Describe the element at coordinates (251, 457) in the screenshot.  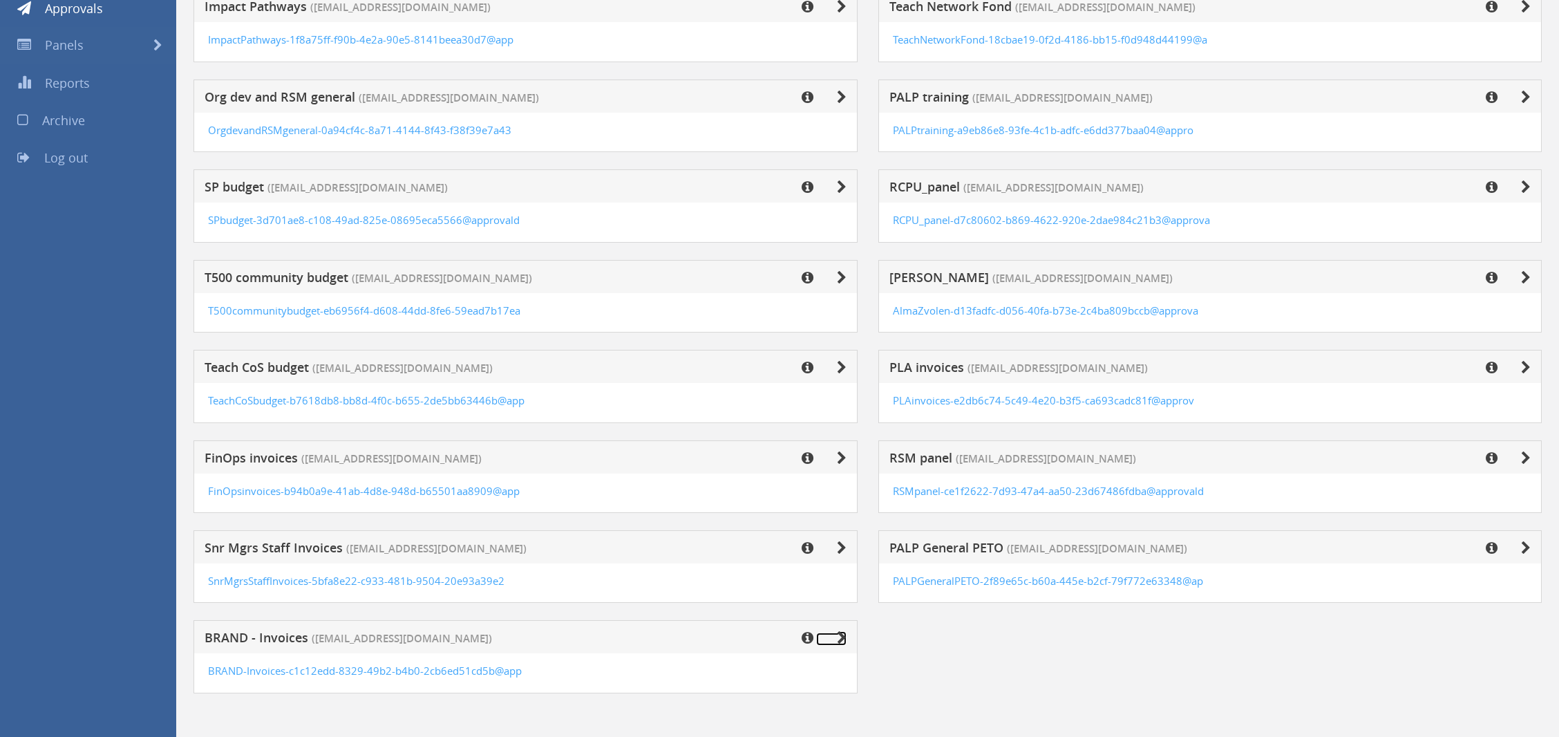
I see `span: FinOps invoices` at that location.